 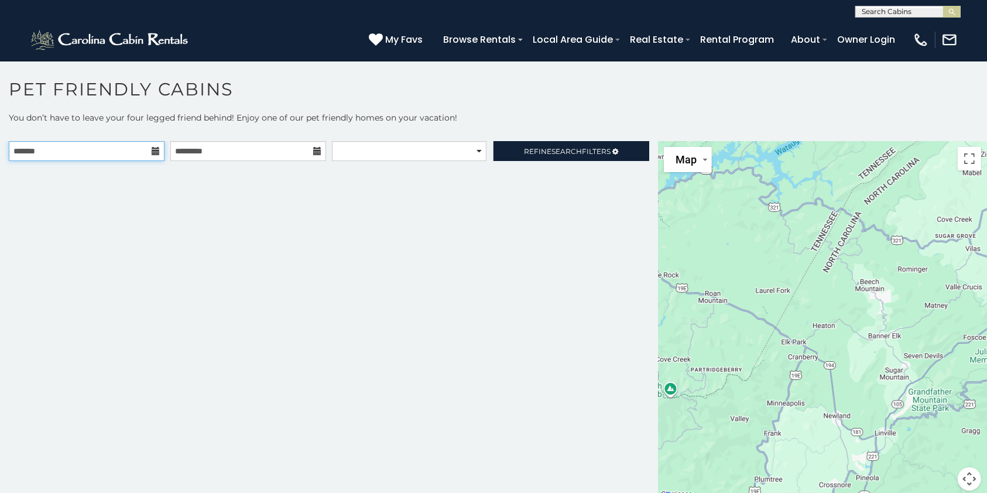 I want to click on button: Change map style, so click(x=688, y=159).